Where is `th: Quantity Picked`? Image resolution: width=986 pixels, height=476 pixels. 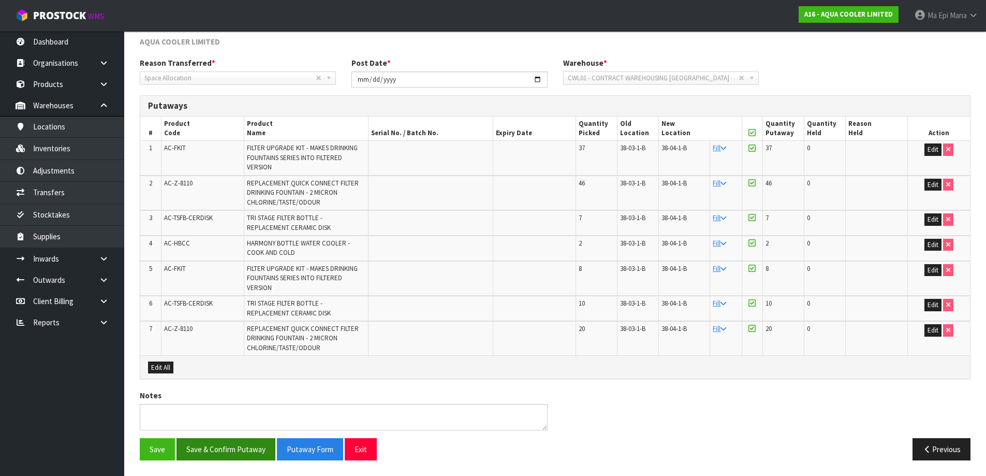 th: Quantity Picked is located at coordinates (597, 128).